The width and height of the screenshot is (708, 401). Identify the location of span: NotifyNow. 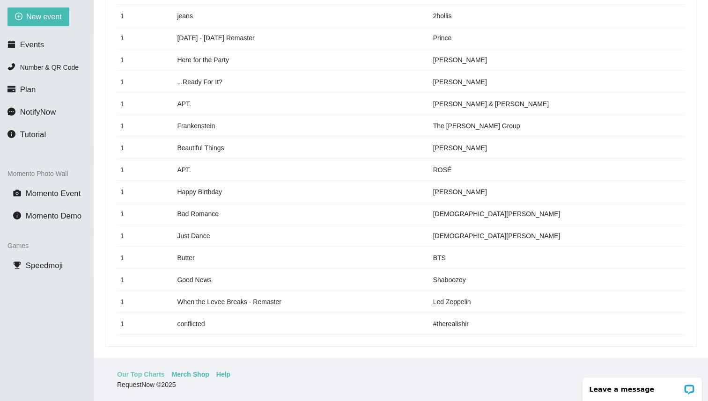
(38, 112).